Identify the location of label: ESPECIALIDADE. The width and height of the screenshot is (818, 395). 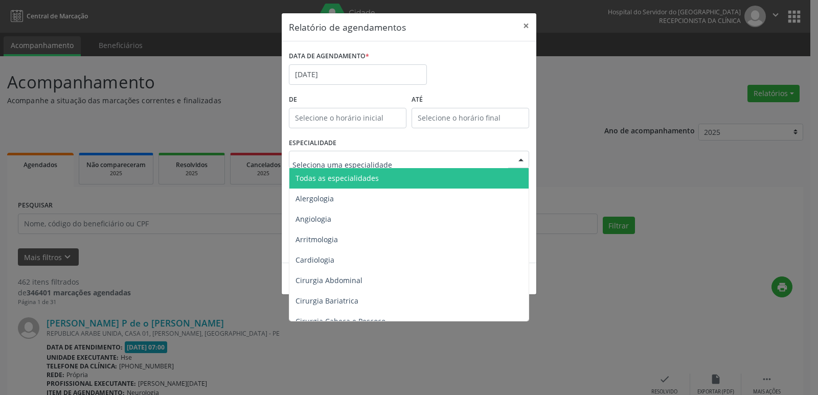
(312, 143).